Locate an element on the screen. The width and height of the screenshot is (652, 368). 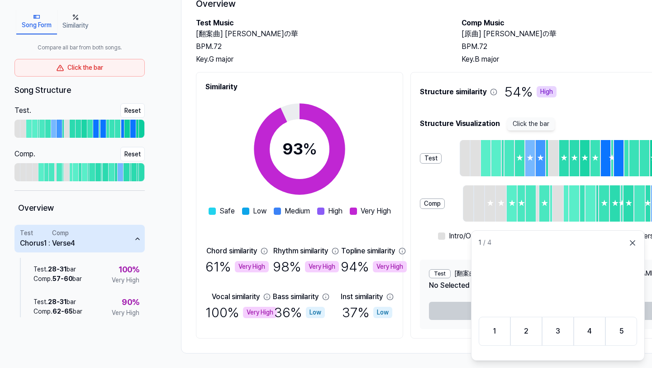
span: 1 is located at coordinates (480, 242).